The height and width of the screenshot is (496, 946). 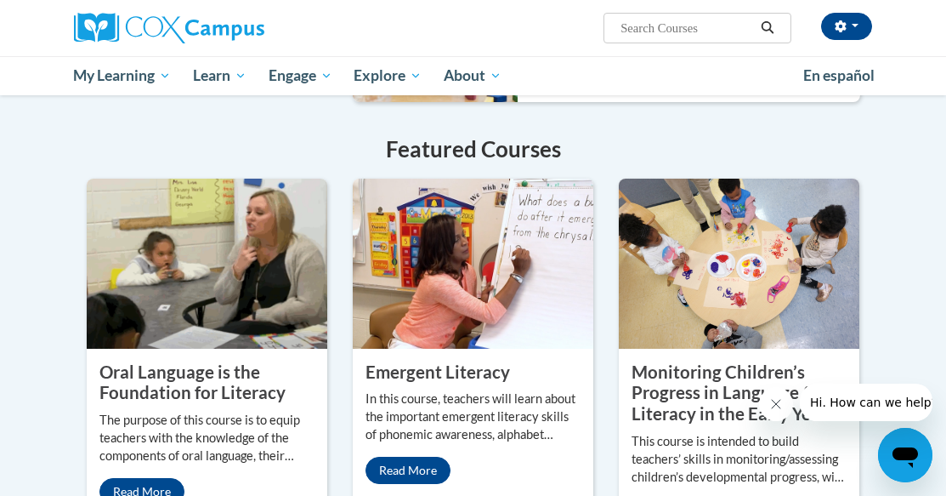 I want to click on property: Emergent Literacy, so click(x=438, y=371).